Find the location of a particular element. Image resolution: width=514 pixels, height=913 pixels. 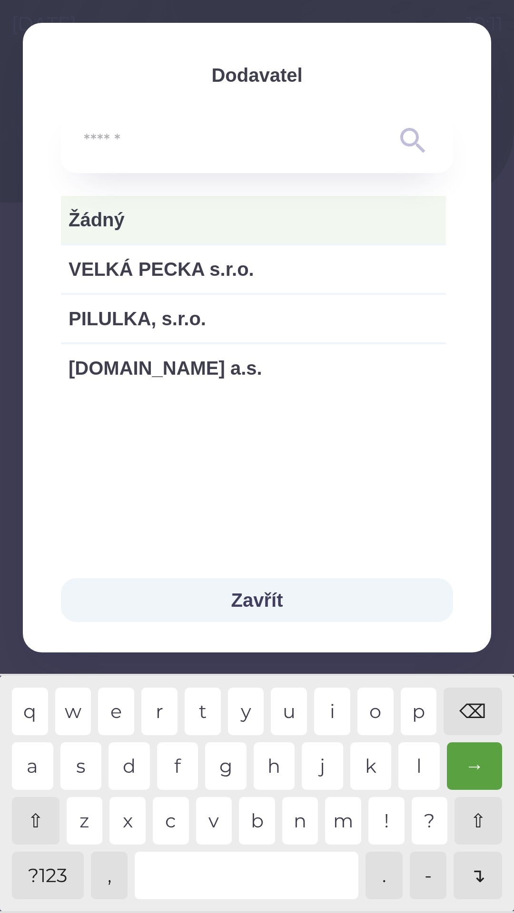

div: PILULKA, s.r.o. is located at coordinates (253, 319).